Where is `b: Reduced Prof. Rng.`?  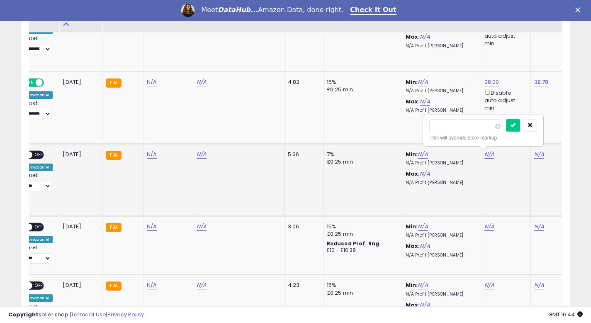
b: Reduced Prof. Rng. is located at coordinates (354, 243).